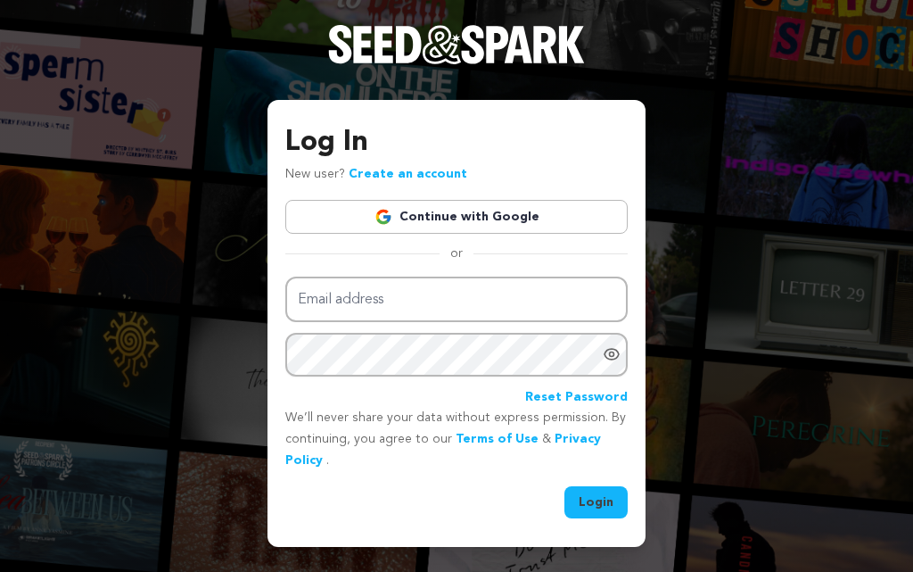 This screenshot has height=572, width=913. I want to click on button: Login, so click(596, 502).